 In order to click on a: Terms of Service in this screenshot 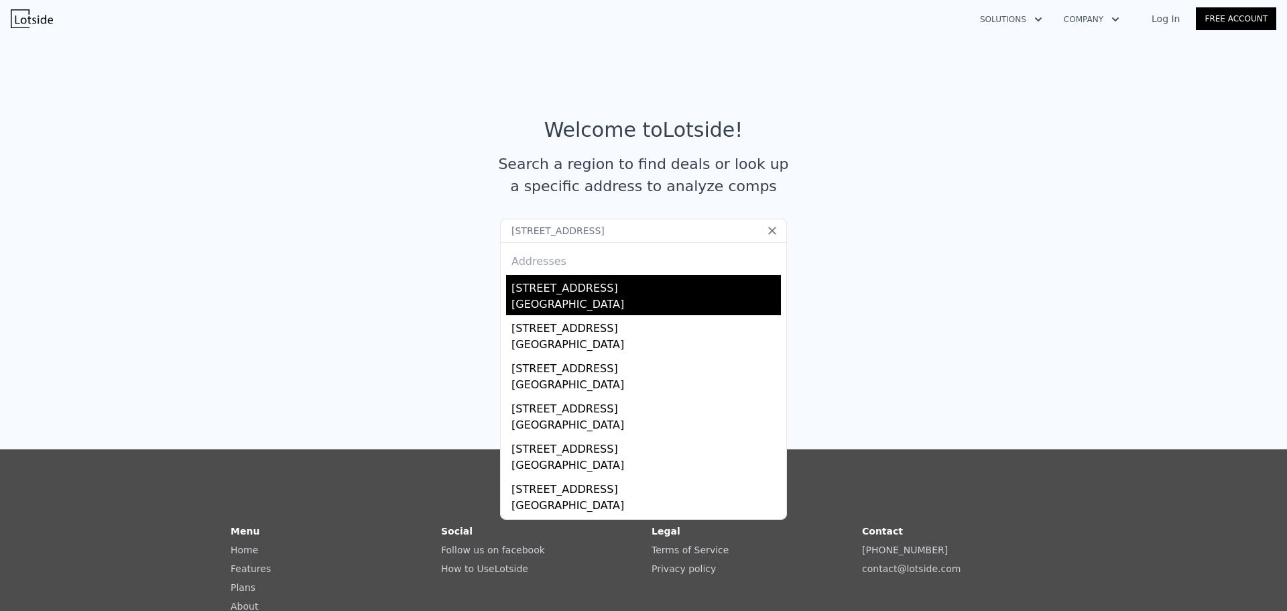, I will do `click(690, 550)`.